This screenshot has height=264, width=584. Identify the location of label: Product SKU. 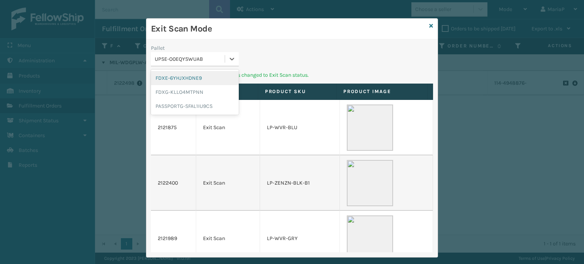
(297, 92).